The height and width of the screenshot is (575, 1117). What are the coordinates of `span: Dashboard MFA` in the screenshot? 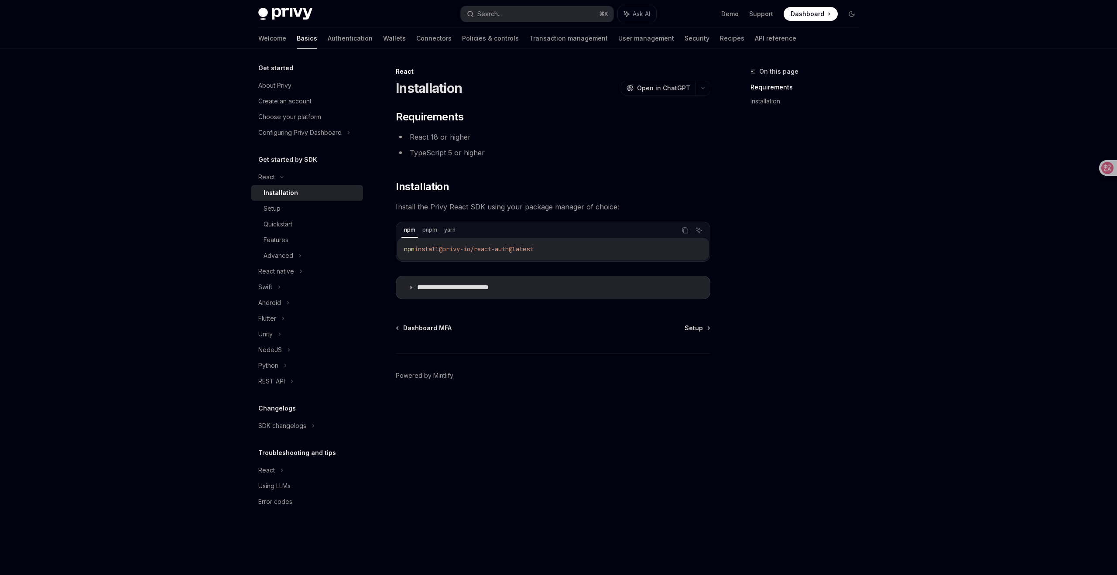 It's located at (427, 328).